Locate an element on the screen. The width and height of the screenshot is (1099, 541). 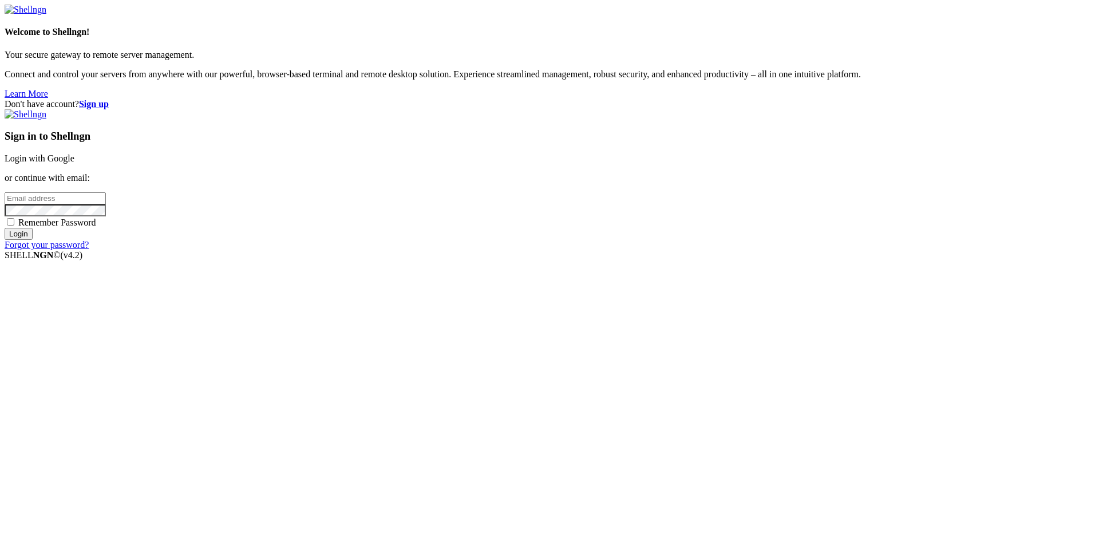
a: Learn More is located at coordinates (26, 93).